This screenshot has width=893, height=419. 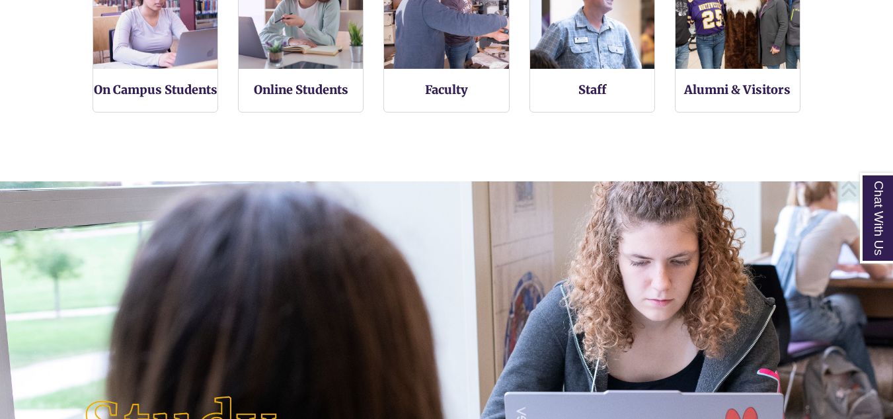 I want to click on a: Alumni & Visitors, so click(x=737, y=89).